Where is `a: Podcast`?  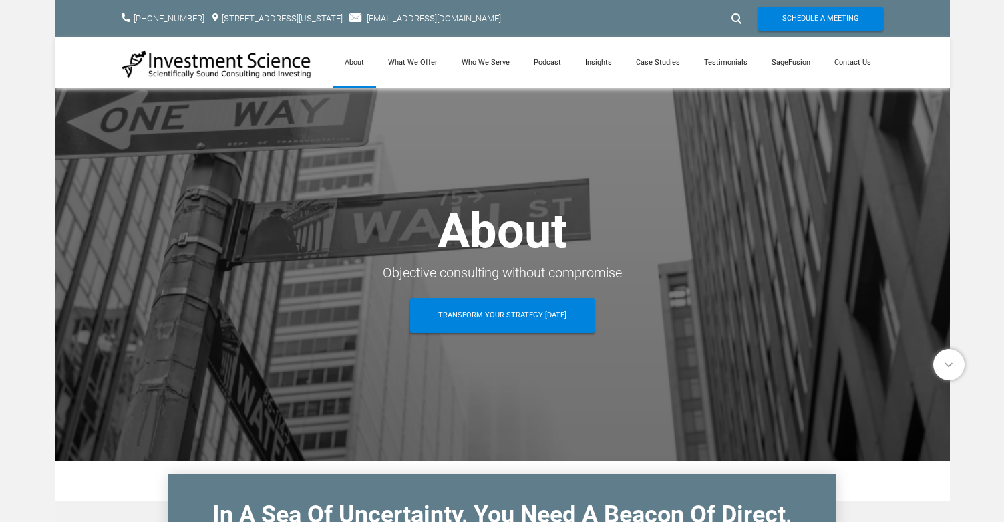 a: Podcast is located at coordinates (547, 62).